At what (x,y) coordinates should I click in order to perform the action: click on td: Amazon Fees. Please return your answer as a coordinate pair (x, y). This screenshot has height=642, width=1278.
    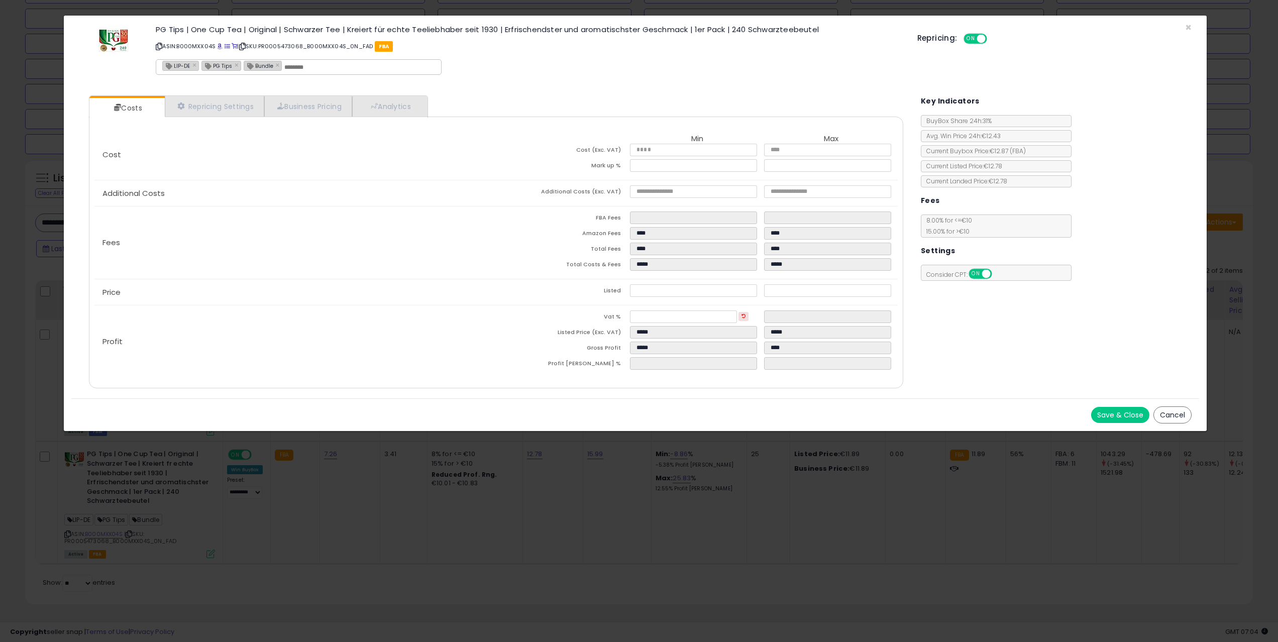
    Looking at the image, I should click on (563, 235).